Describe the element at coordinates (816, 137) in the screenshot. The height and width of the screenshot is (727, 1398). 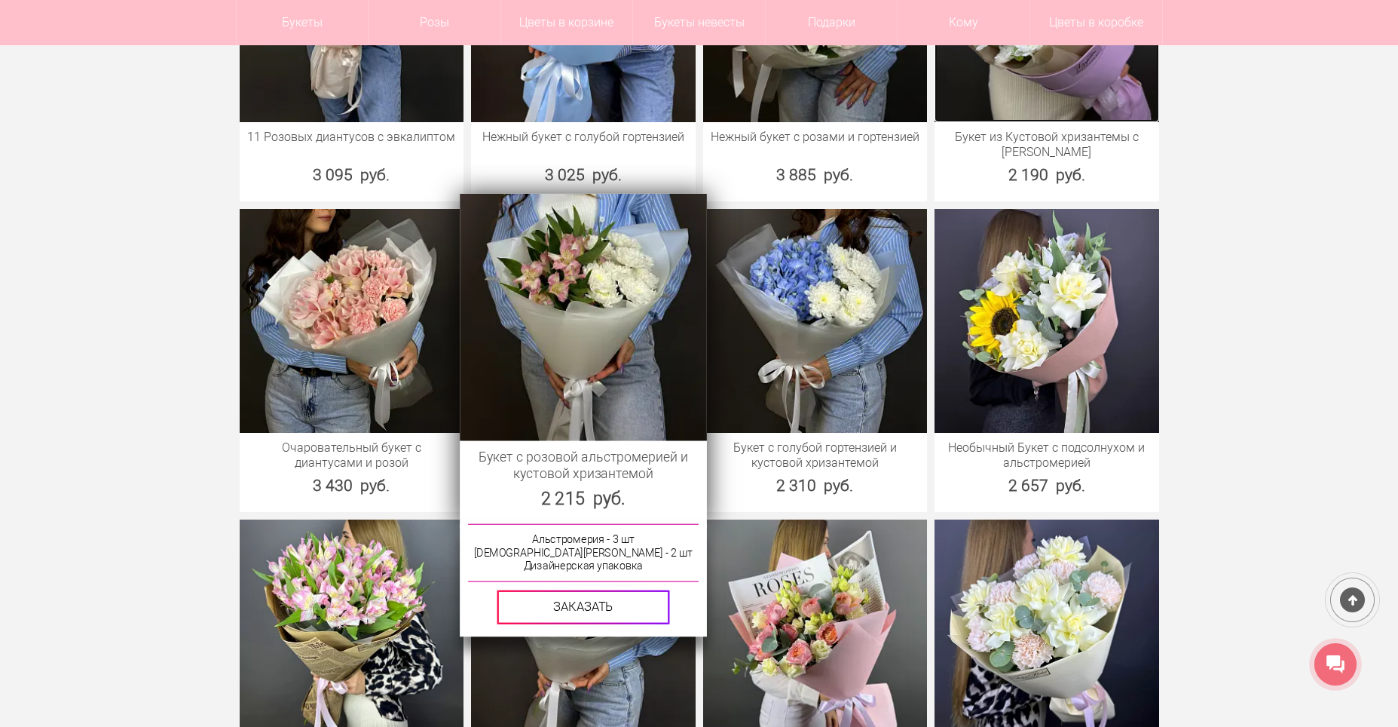
I see `a: Нежный букет с розами и гортензией` at that location.